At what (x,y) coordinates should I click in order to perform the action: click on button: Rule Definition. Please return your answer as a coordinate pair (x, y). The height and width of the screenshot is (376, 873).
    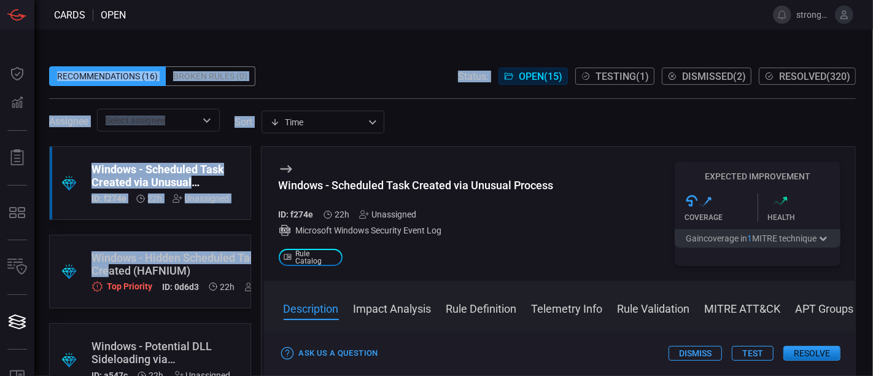
    Looking at the image, I should click on (481, 308).